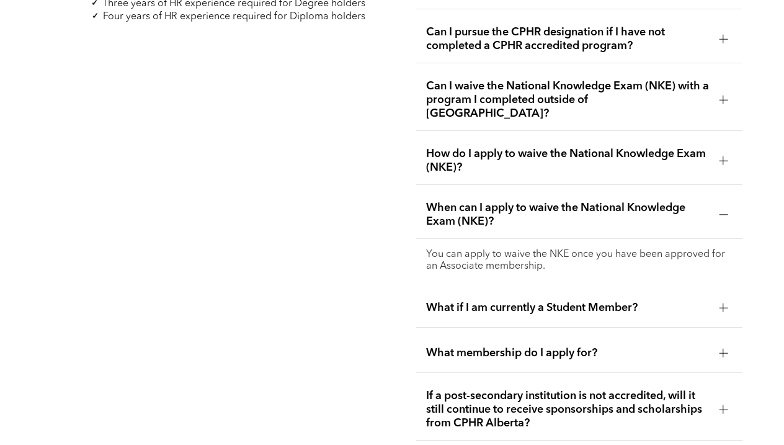  What do you see at coordinates (567, 161) in the screenshot?
I see `span: How do I apply to waive the National Knowledge Exam (NKE)?` at bounding box center [567, 161].